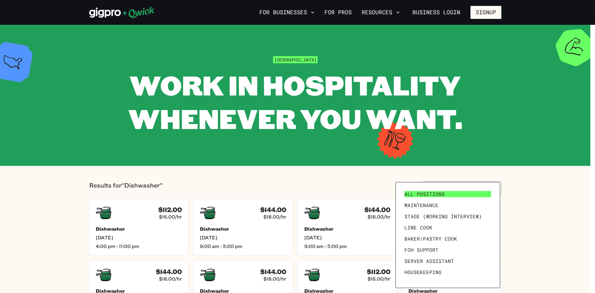 The height and width of the screenshot is (293, 595). What do you see at coordinates (419, 228) in the screenshot?
I see `span: Line Cook` at bounding box center [419, 228].